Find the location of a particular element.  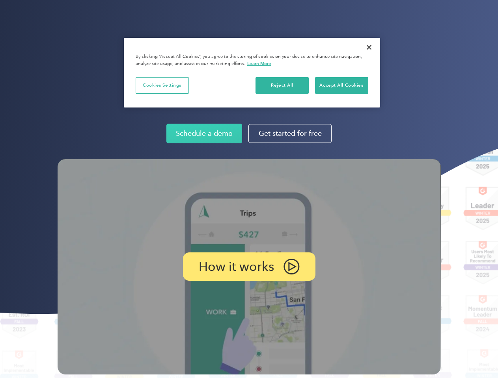

div: By clicking “Accept All Cookies”, you agree to the storing of cookies on your device to enhance s... is located at coordinates (252, 60).